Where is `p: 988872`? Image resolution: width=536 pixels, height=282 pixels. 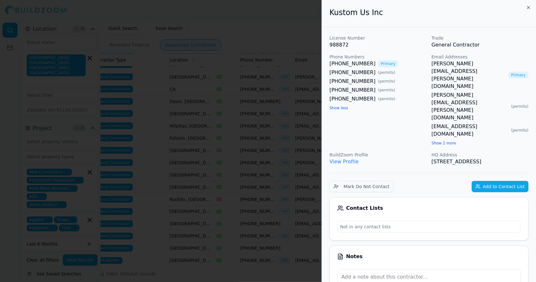 p: 988872 is located at coordinates (378, 45).